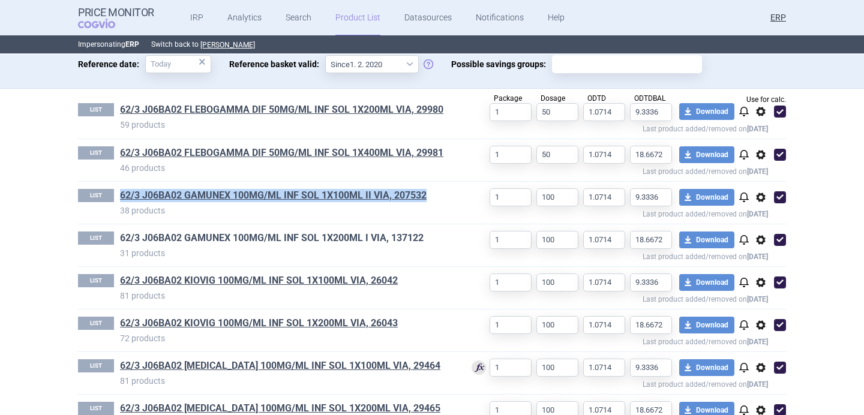  I want to click on span: COGVIO, so click(105, 23).